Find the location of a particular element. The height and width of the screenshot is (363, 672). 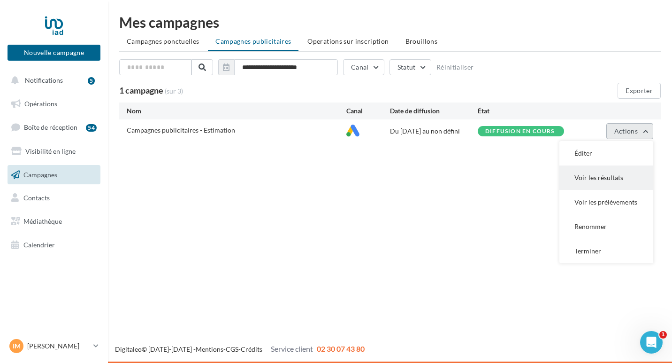

button: Terminer is located at coordinates (607, 251).